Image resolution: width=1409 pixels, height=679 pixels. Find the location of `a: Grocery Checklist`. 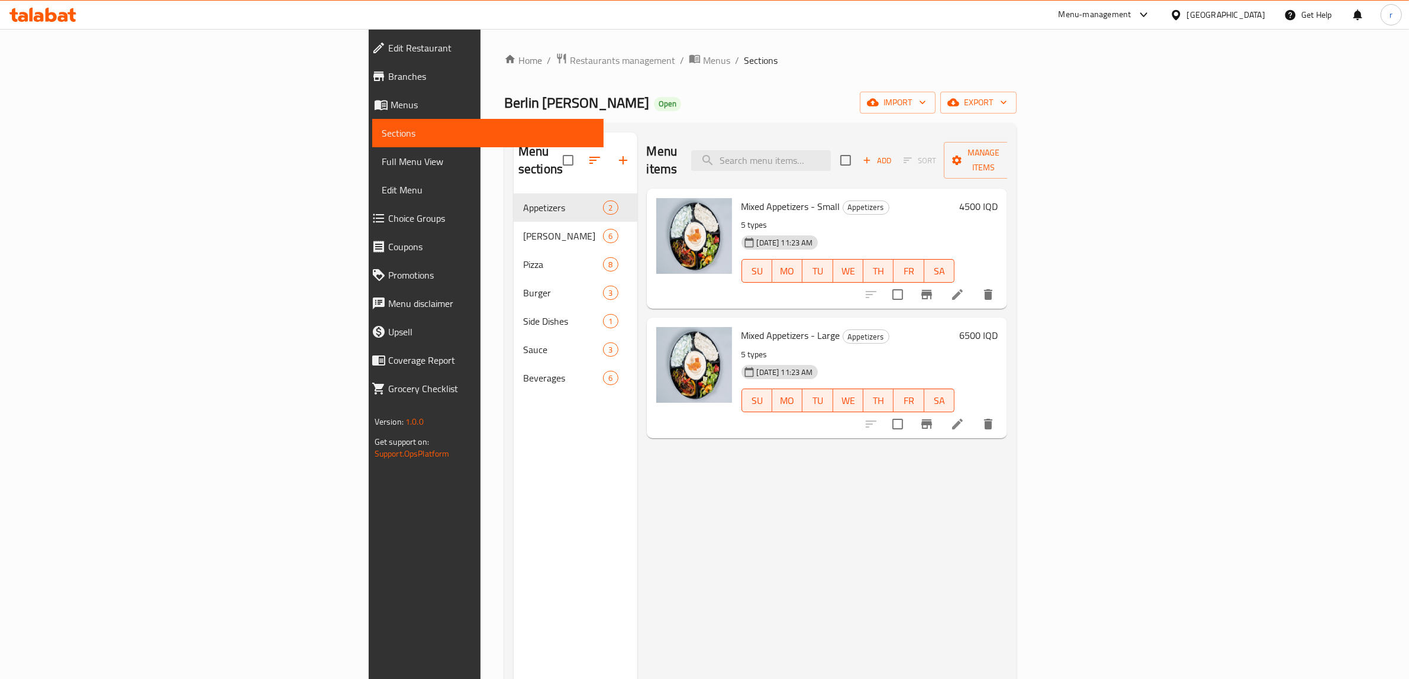

a: Grocery Checklist is located at coordinates (483, 389).